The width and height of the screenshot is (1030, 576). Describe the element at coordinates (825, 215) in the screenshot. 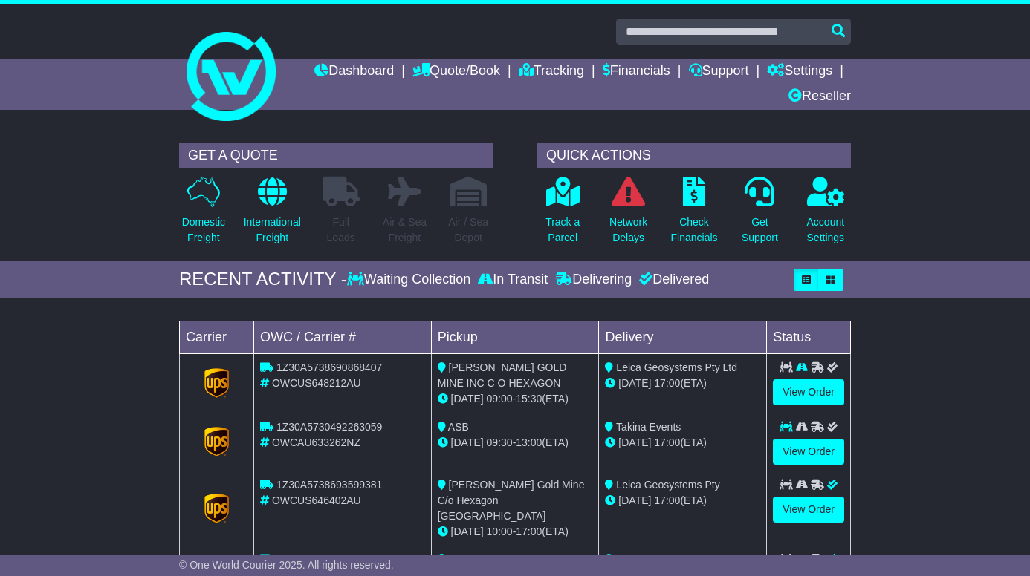

I see `a: AccountSettings` at that location.